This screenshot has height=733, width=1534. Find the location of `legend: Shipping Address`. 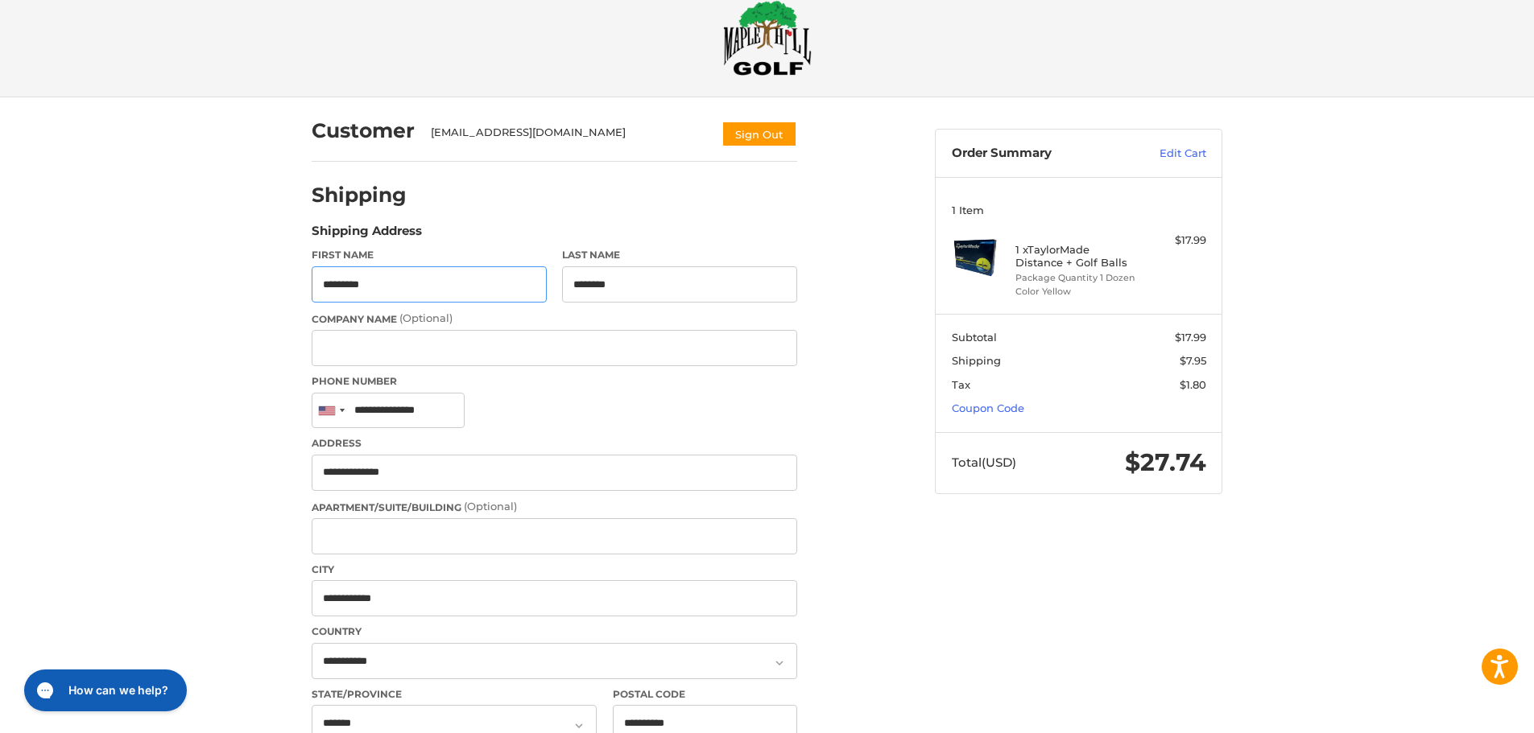

legend: Shipping Address is located at coordinates (366, 235).